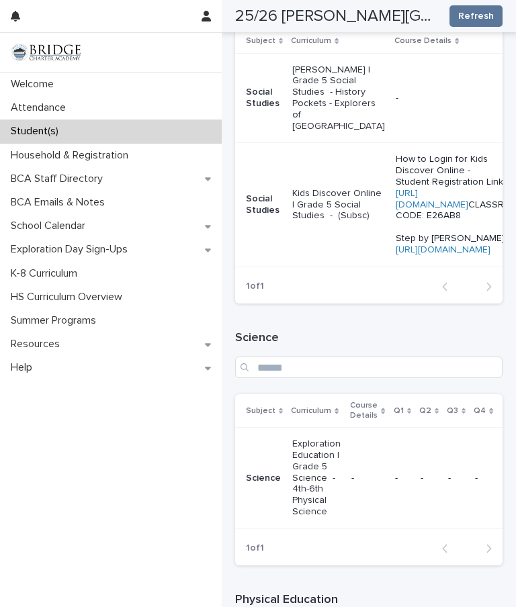 This screenshot has height=607, width=516. What do you see at coordinates (46, 52) in the screenshot?
I see `img: V1C1m3IdTEidaUdm9Hs0` at bounding box center [46, 52].